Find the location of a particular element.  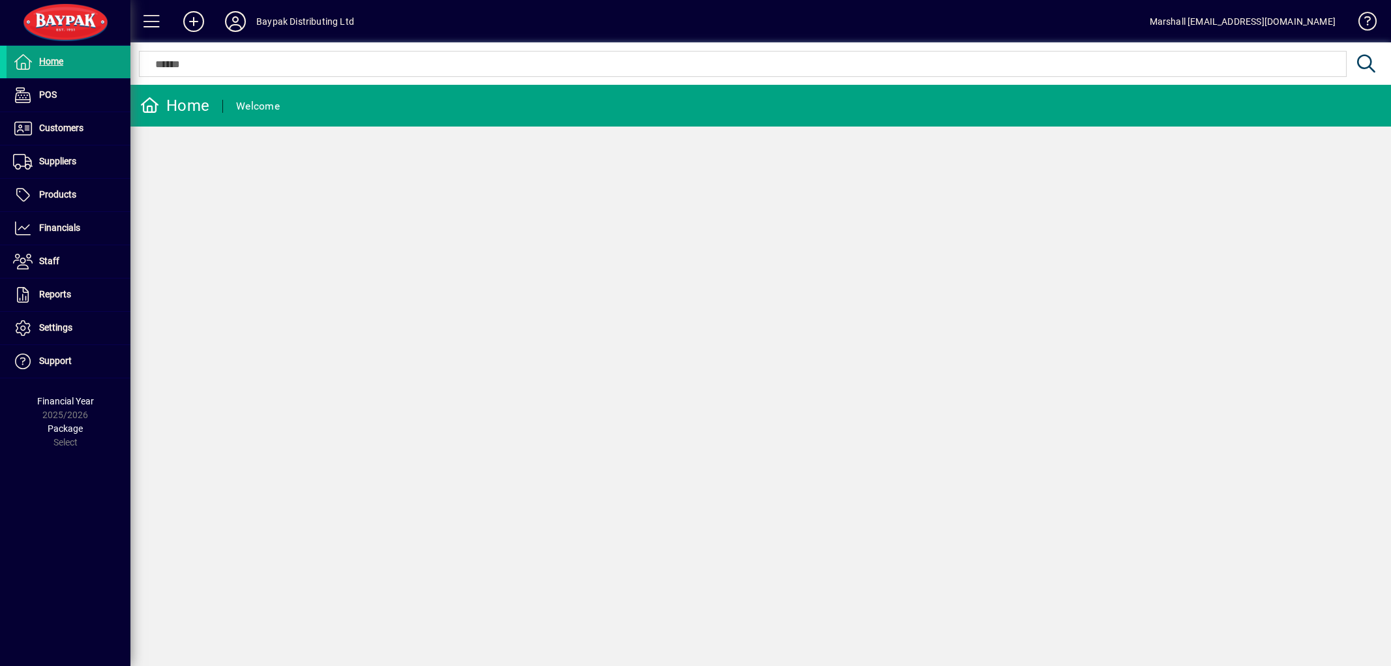

span: Package is located at coordinates (65, 428).